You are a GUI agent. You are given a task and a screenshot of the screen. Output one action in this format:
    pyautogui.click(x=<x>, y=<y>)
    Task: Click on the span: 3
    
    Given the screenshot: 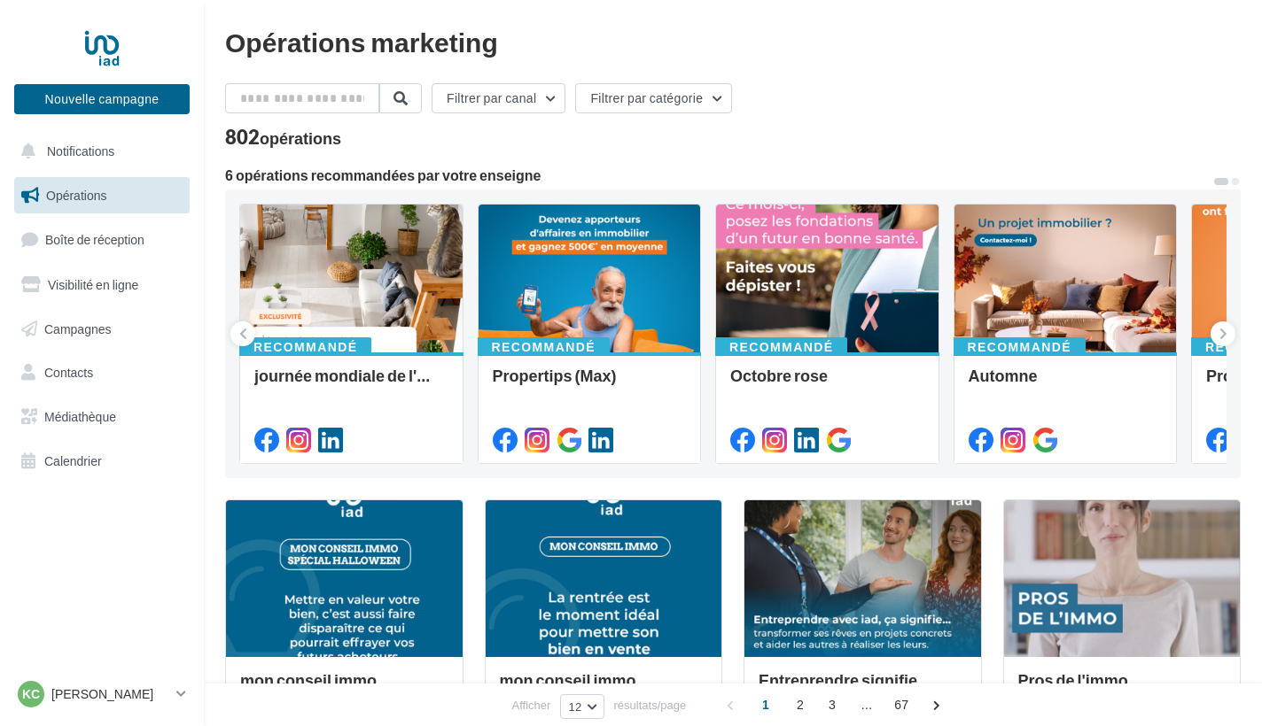 What is the action you would take?
    pyautogui.click(x=832, y=705)
    